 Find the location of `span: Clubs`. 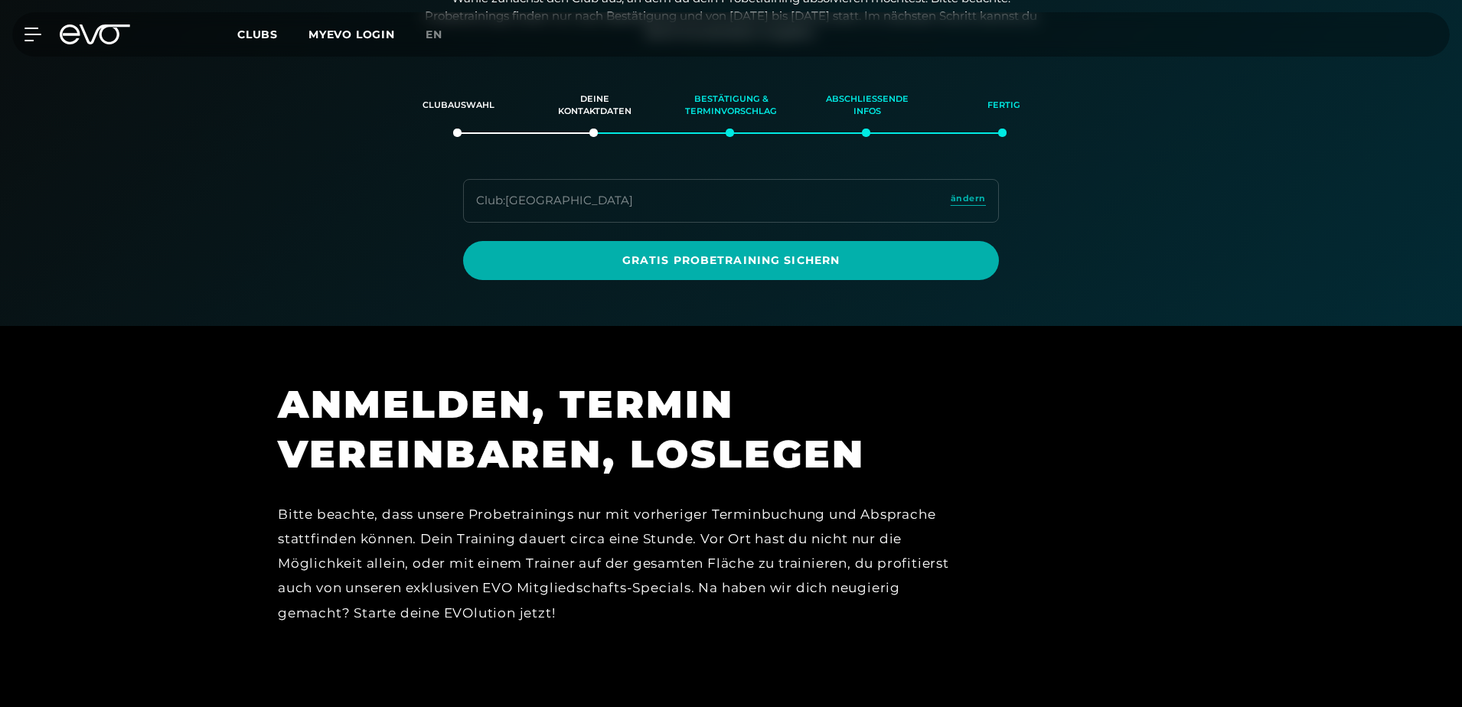

span: Clubs is located at coordinates (257, 34).